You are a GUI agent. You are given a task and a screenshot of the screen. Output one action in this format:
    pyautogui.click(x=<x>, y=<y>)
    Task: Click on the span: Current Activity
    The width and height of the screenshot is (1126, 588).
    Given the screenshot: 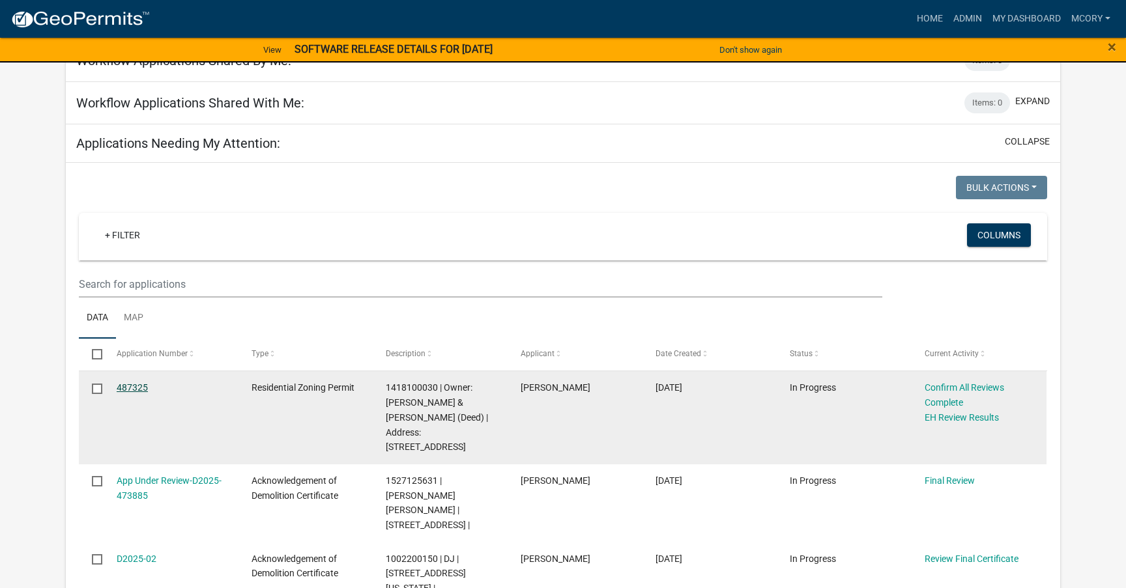 What is the action you would take?
    pyautogui.click(x=951, y=354)
    